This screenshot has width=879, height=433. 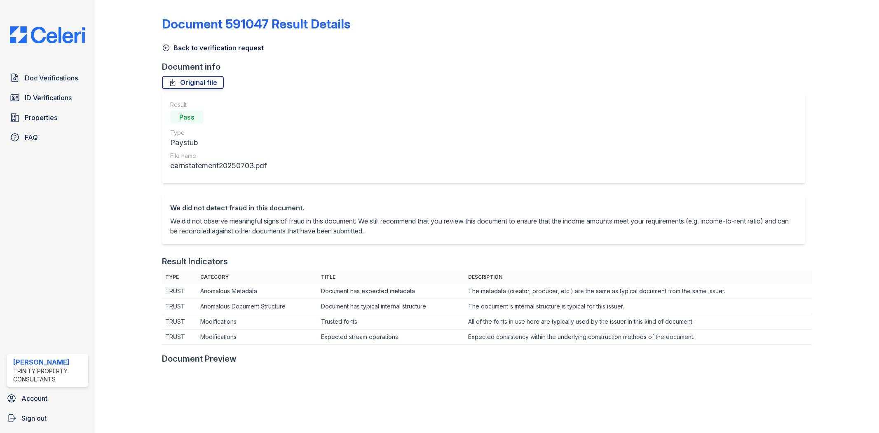 I want to click on td: All of the fonts in use here are typically used by the issuer in this kind of document., so click(x=638, y=321).